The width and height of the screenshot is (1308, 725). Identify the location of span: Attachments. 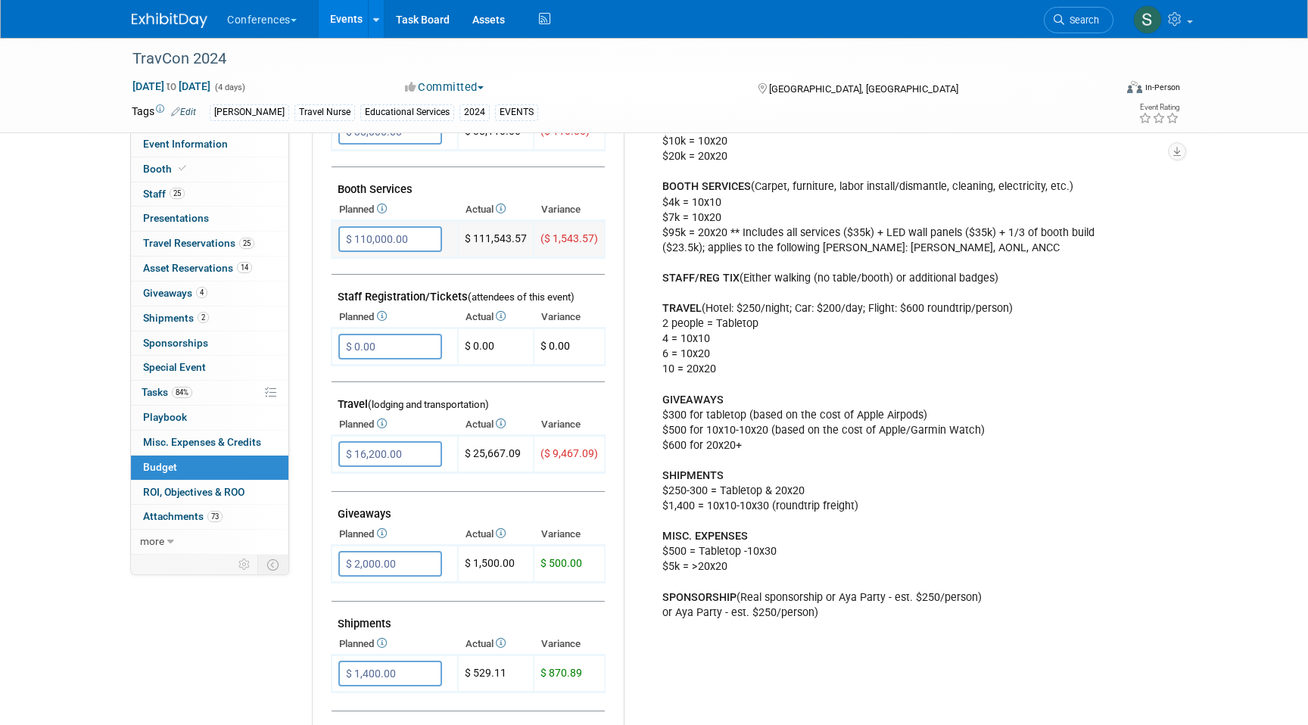
(182, 516).